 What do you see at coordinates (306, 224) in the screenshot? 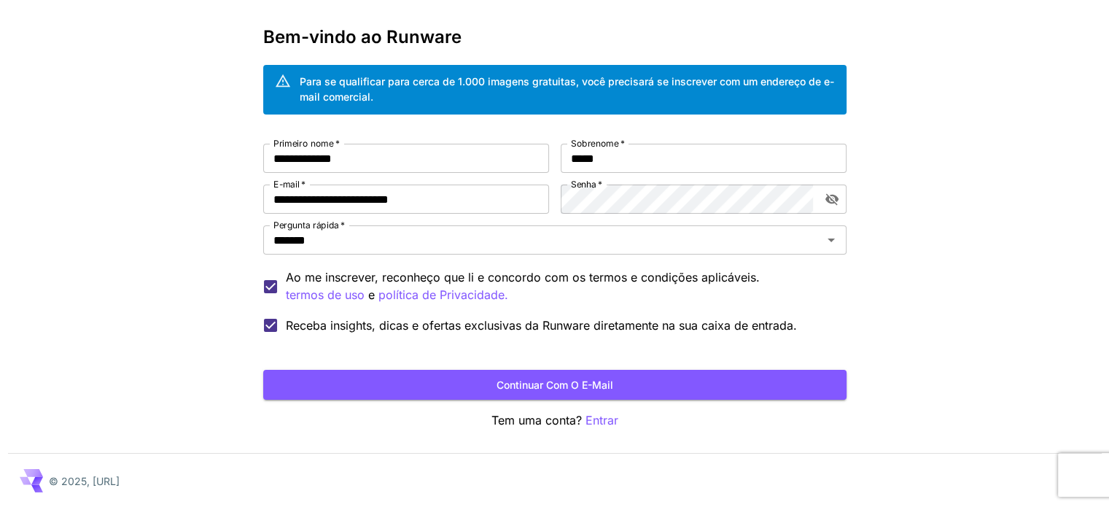
I see `font: Pergunta rápida` at bounding box center [306, 224].